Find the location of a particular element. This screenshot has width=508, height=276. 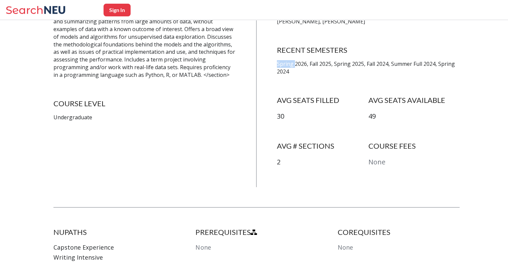

h4: COURSE LEVEL is located at coordinates (145, 104).